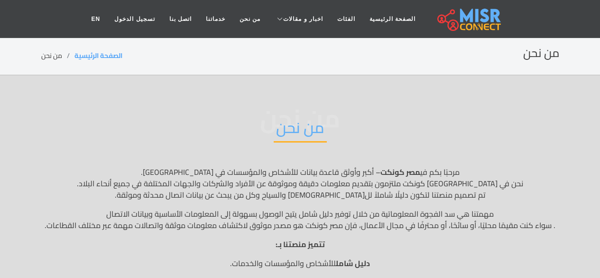 The image size is (600, 278). What do you see at coordinates (400, 172) in the screenshot?
I see `strong: مصر كونكت` at bounding box center [400, 172].